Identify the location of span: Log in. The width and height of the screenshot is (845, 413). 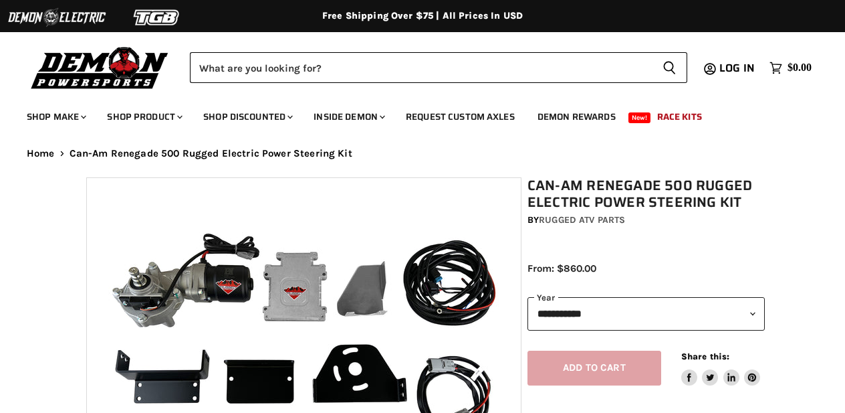
(737, 68).